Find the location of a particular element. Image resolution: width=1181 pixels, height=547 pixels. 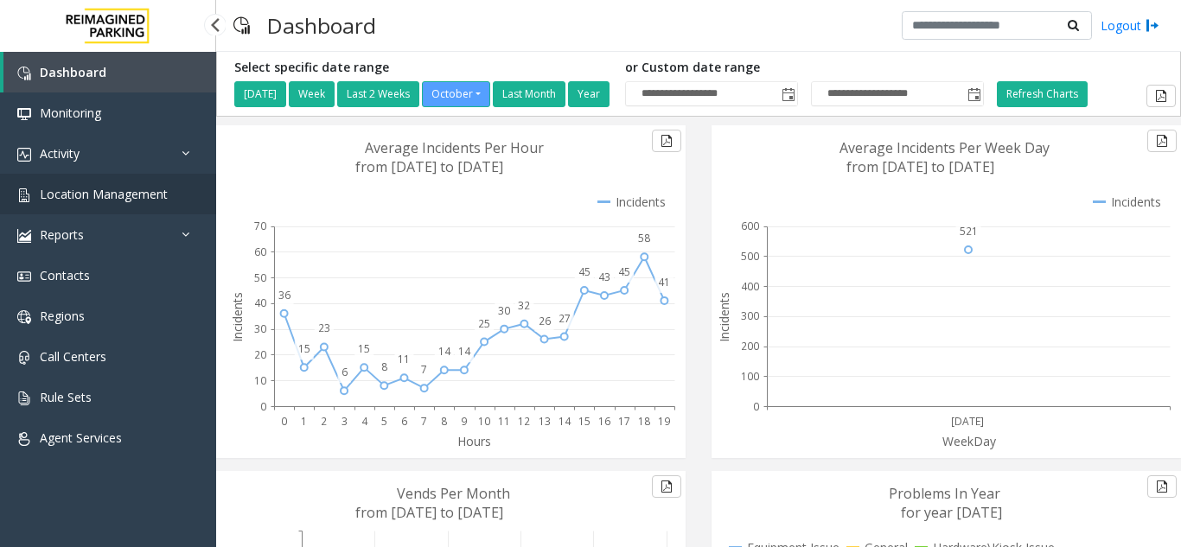

text: 5 is located at coordinates (384, 421).